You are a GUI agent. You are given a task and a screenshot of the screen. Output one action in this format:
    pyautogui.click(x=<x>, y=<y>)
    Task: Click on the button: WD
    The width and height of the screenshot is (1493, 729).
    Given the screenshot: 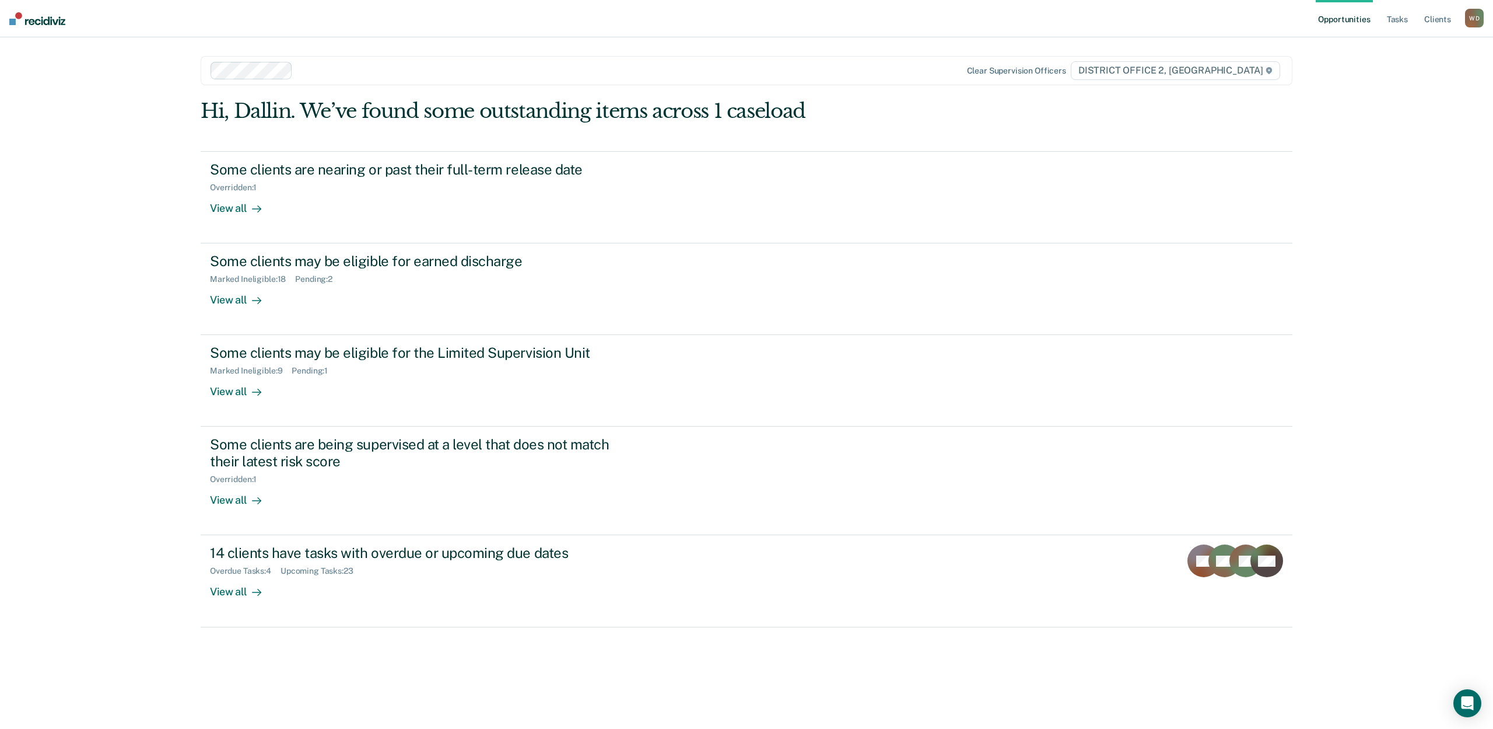 What is the action you would take?
    pyautogui.click(x=1475, y=18)
    